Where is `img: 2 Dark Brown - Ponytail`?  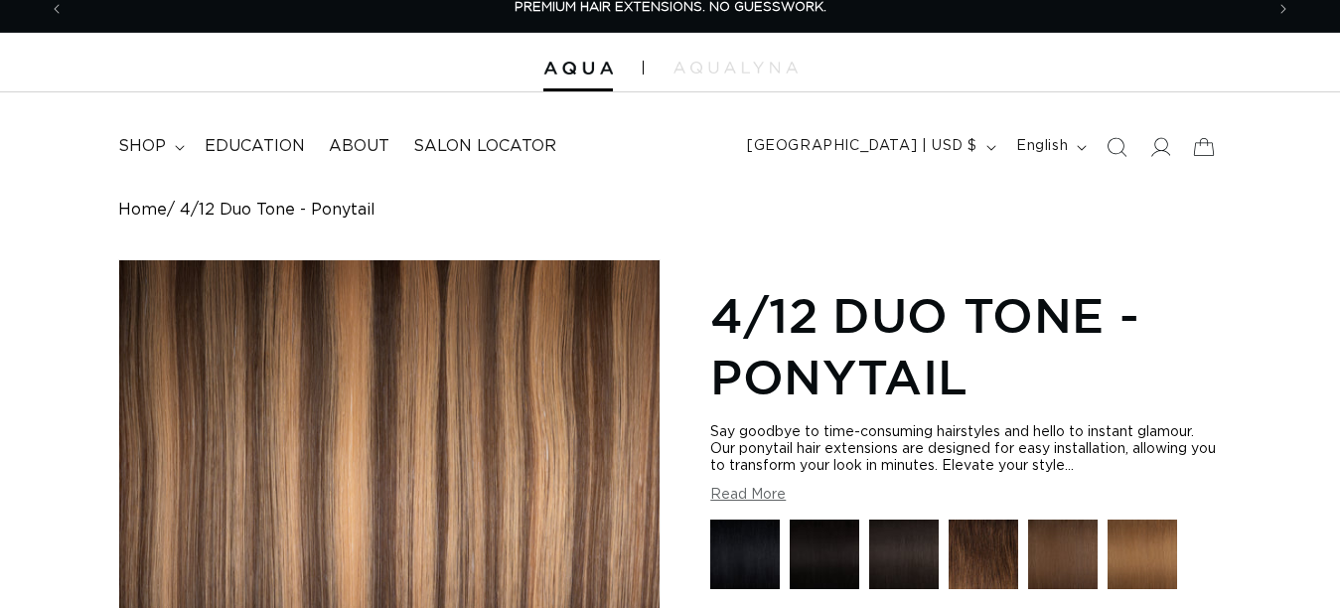 img: 2 Dark Brown - Ponytail is located at coordinates (984, 554).